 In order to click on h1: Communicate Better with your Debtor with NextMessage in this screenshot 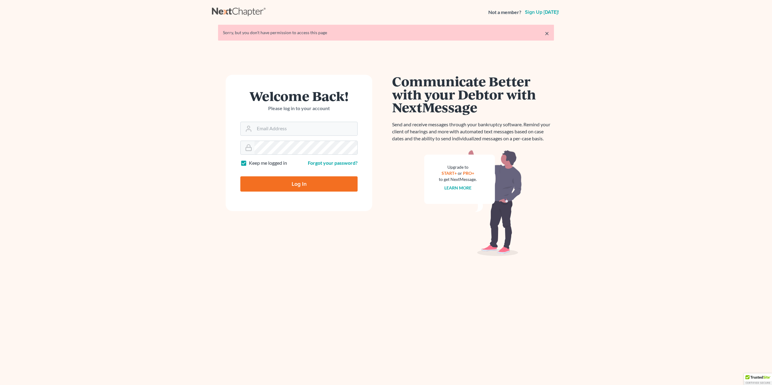, I will do `click(473, 94)`.